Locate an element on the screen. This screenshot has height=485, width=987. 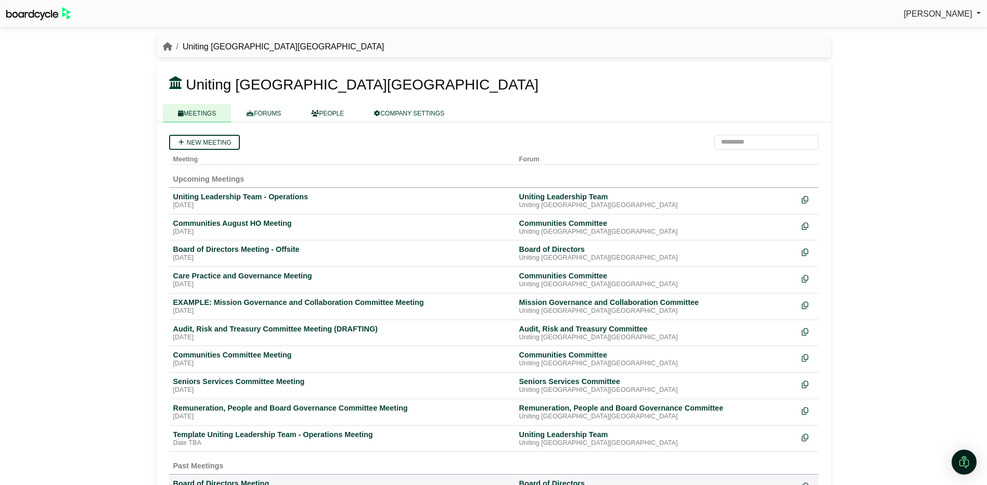
div: Audit, Risk and Treasury Committee is located at coordinates (656, 329).